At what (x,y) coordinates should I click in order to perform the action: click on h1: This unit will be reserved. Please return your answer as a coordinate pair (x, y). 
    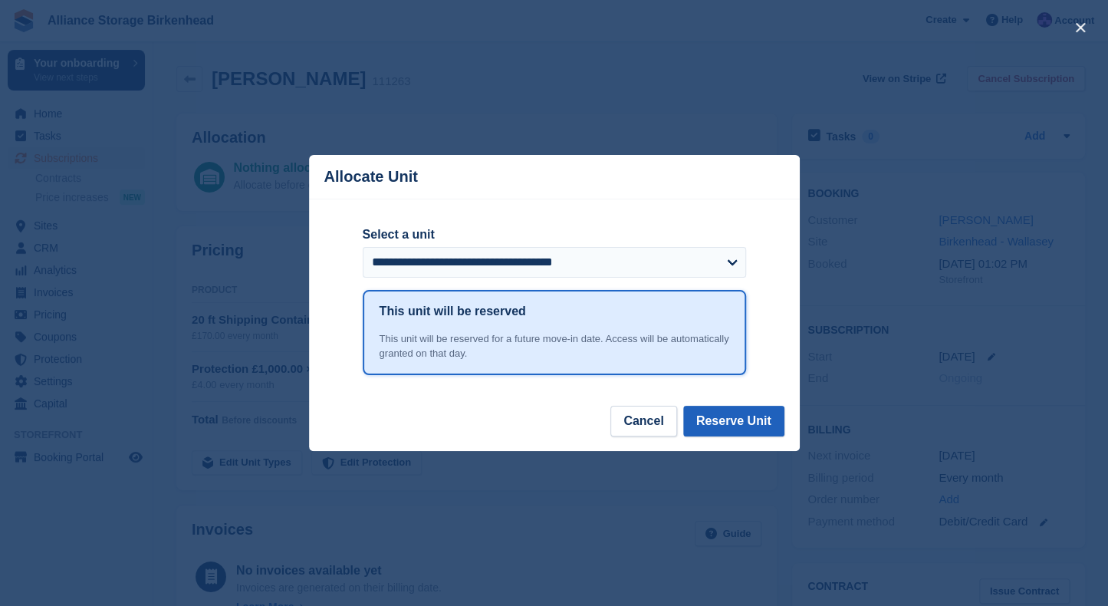
    Looking at the image, I should click on (452, 311).